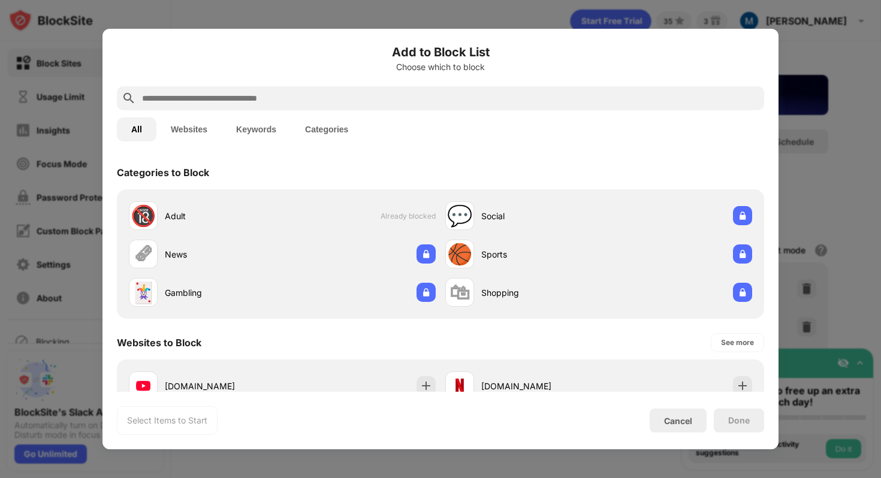 This screenshot has height=478, width=881. Describe the element at coordinates (441, 67) in the screenshot. I see `div: Choose which to block` at that location.